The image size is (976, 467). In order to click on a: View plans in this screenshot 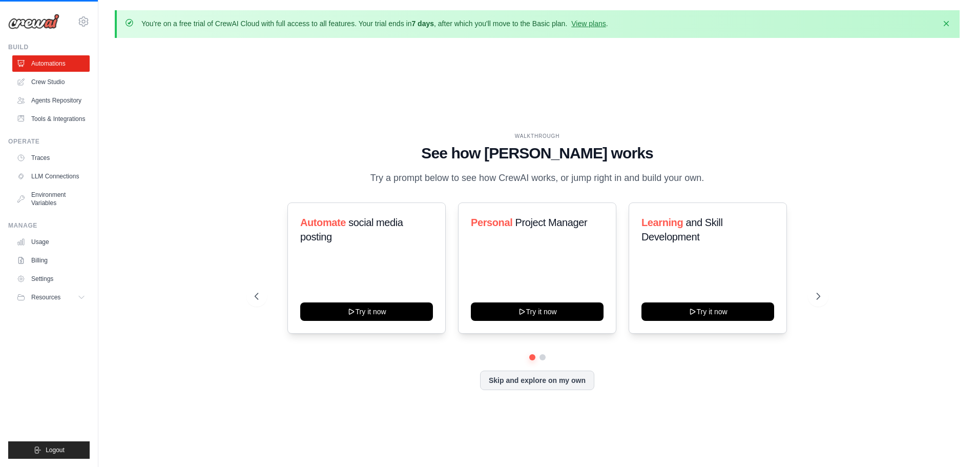, I will do `click(588, 24)`.